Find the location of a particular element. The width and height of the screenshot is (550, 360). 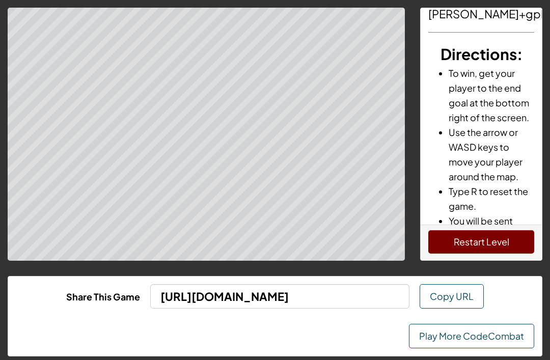

li: To win, get your player to the end goal at the bottom right of the screen. is located at coordinates (491, 95).